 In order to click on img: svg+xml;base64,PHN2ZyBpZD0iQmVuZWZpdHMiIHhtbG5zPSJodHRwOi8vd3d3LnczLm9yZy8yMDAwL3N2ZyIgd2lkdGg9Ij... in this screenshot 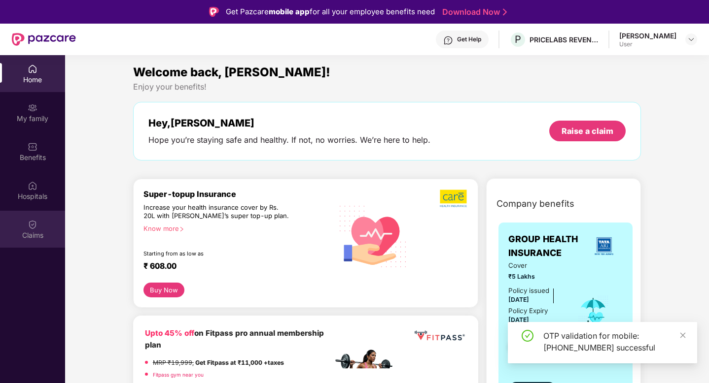, I will do `click(33, 147)`.